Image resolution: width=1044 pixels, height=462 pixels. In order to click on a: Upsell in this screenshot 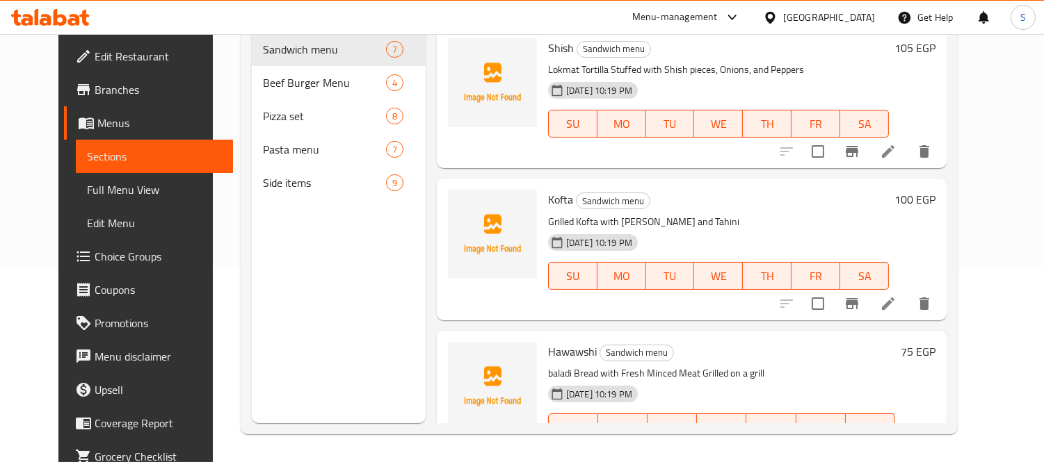, I will do `click(148, 390)`.